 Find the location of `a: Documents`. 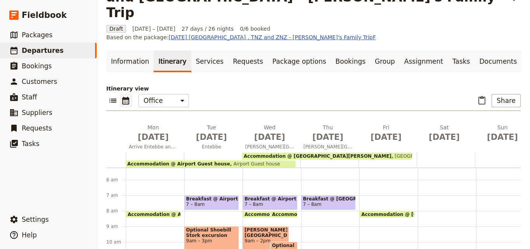

a: Documents is located at coordinates (498, 61).